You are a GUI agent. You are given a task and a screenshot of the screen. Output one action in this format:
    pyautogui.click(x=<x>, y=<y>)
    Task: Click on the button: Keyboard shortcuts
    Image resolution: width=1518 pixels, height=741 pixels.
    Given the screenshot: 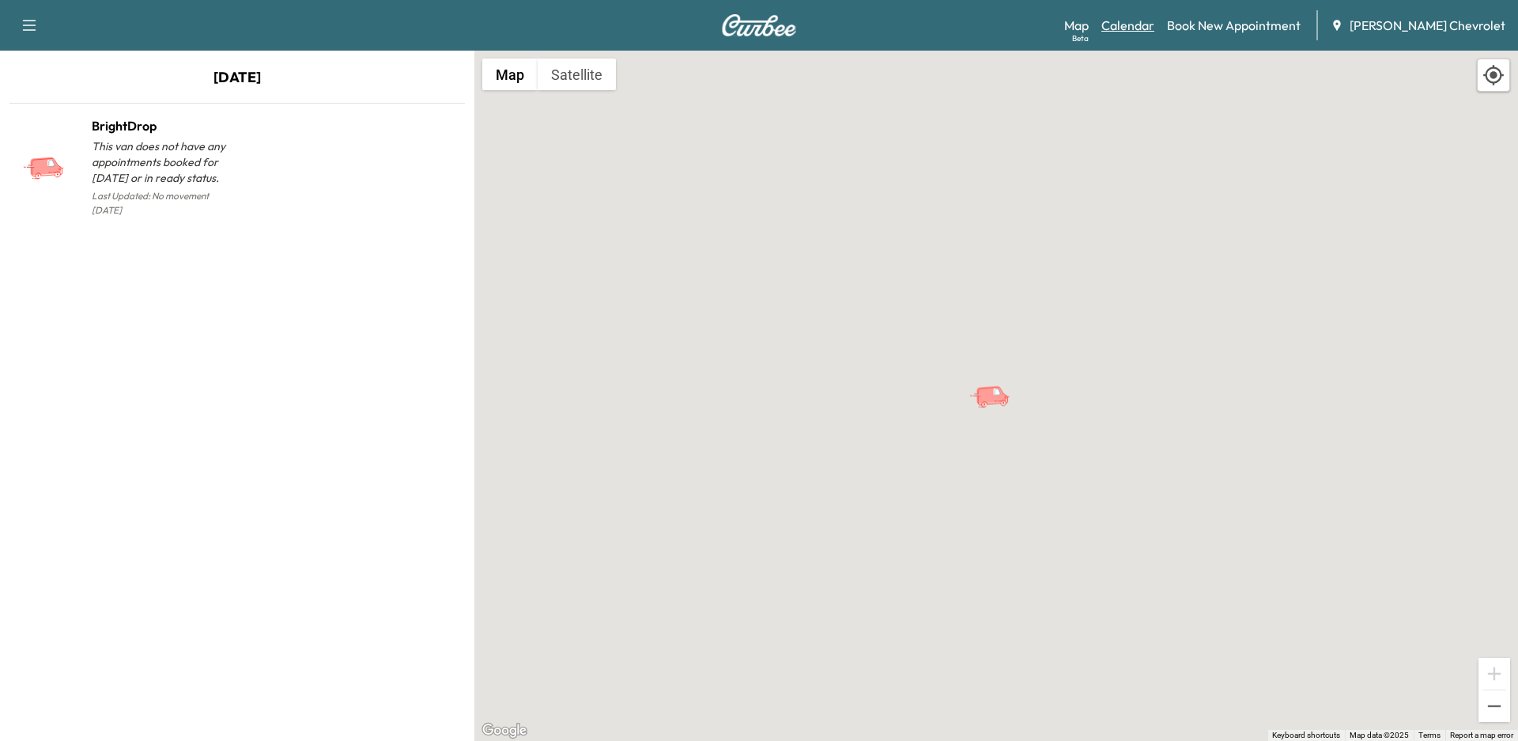 What is the action you would take?
    pyautogui.click(x=1306, y=735)
    